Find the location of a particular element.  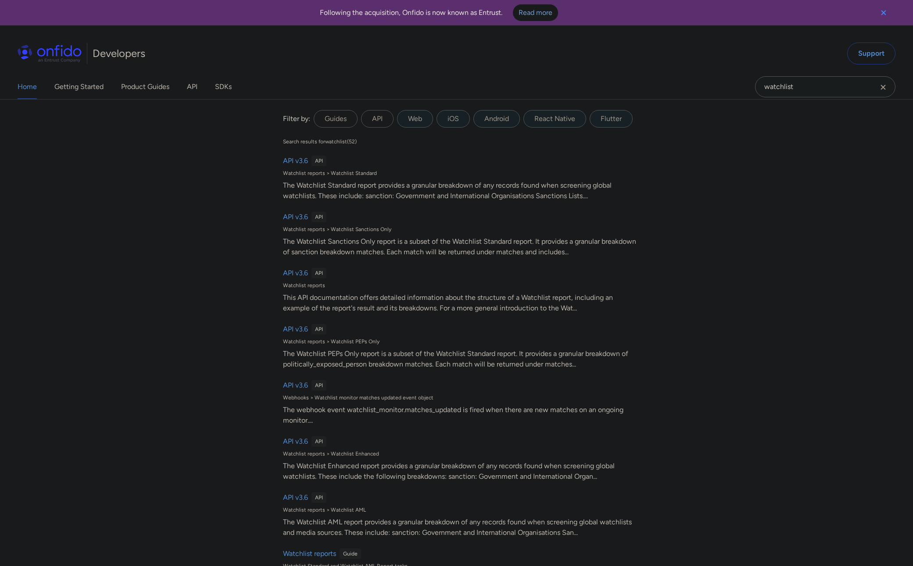

a: Getting Started is located at coordinates (79, 87).